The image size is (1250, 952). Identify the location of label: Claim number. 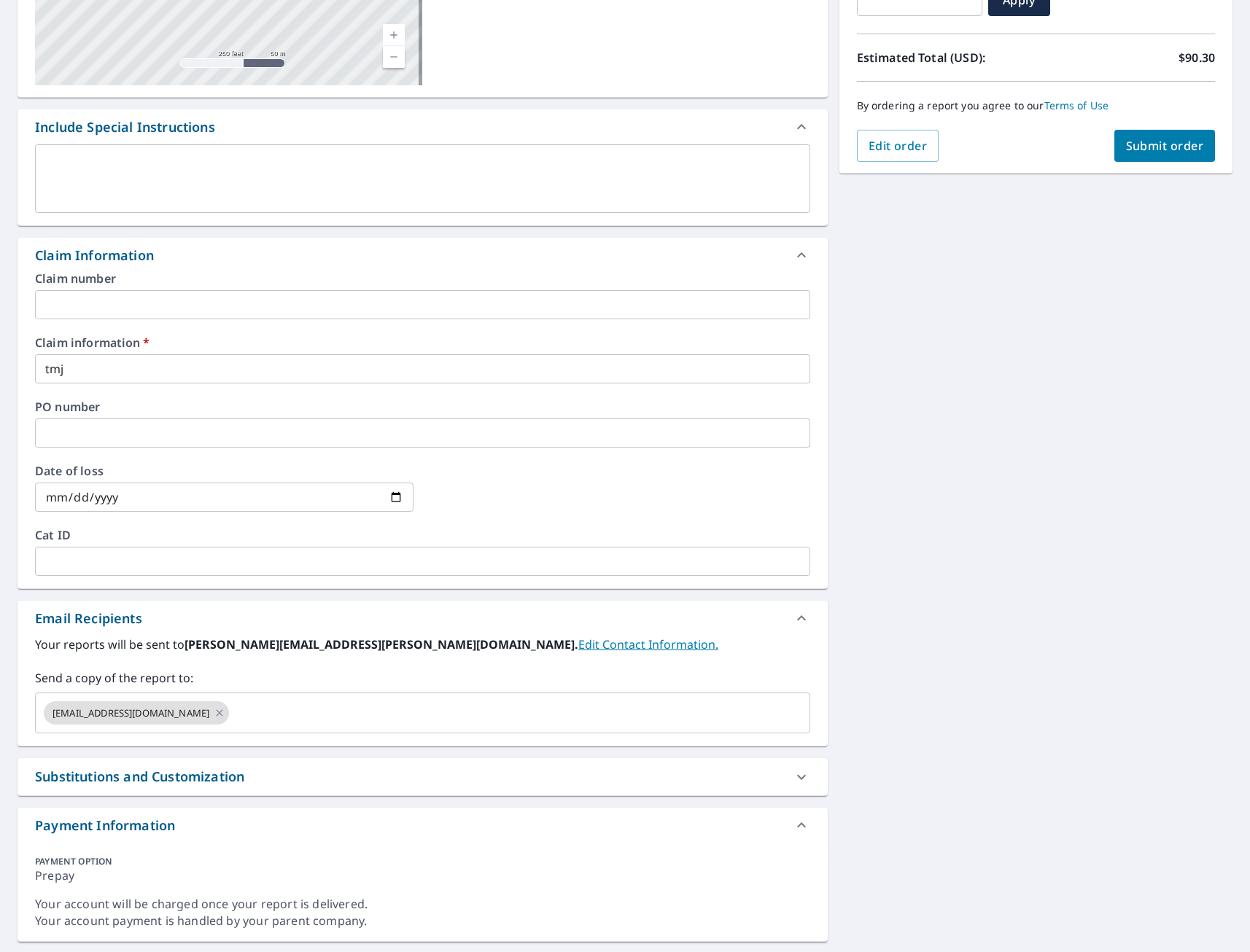
(422, 278).